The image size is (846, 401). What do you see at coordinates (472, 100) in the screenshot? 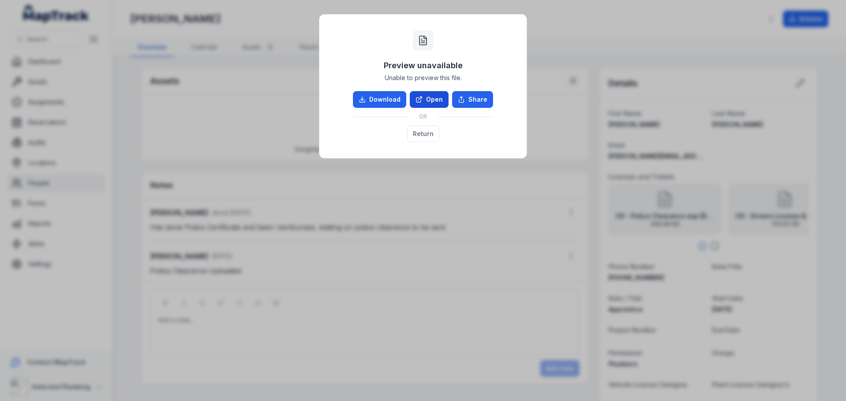
I see `button: Share` at bounding box center [472, 100].